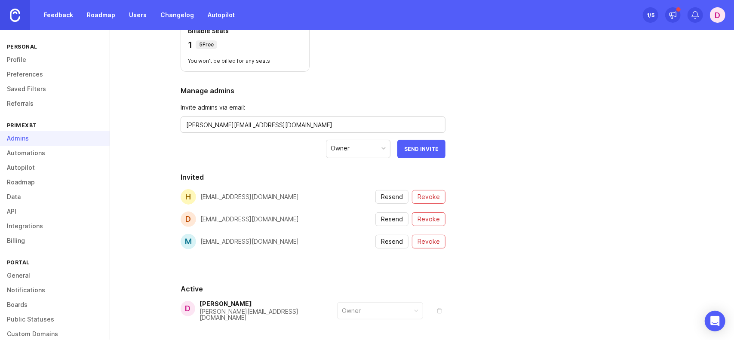 This screenshot has height=340, width=734. Describe the element at coordinates (313, 107) in the screenshot. I see `span: Invite admins via email:` at that location.